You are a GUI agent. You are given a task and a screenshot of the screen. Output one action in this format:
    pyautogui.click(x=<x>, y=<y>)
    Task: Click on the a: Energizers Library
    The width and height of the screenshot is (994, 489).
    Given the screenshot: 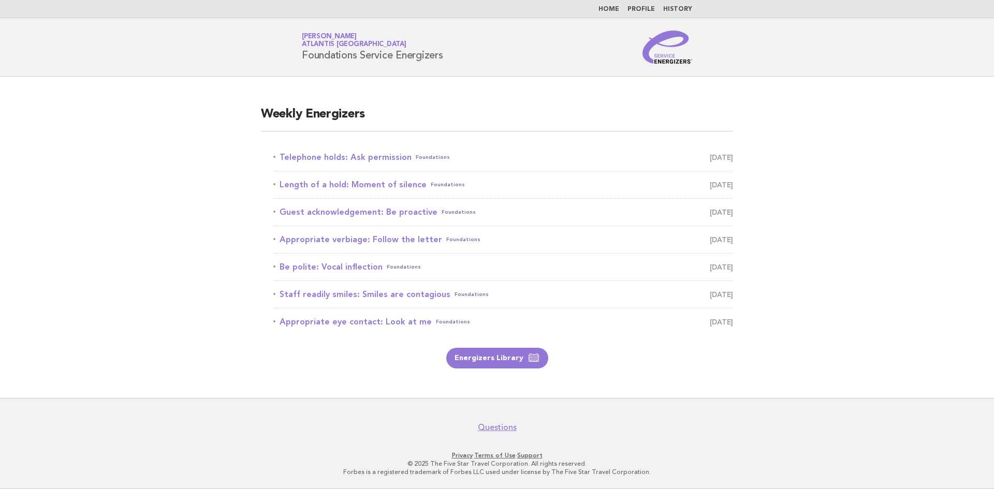 What is the action you would take?
    pyautogui.click(x=497, y=358)
    